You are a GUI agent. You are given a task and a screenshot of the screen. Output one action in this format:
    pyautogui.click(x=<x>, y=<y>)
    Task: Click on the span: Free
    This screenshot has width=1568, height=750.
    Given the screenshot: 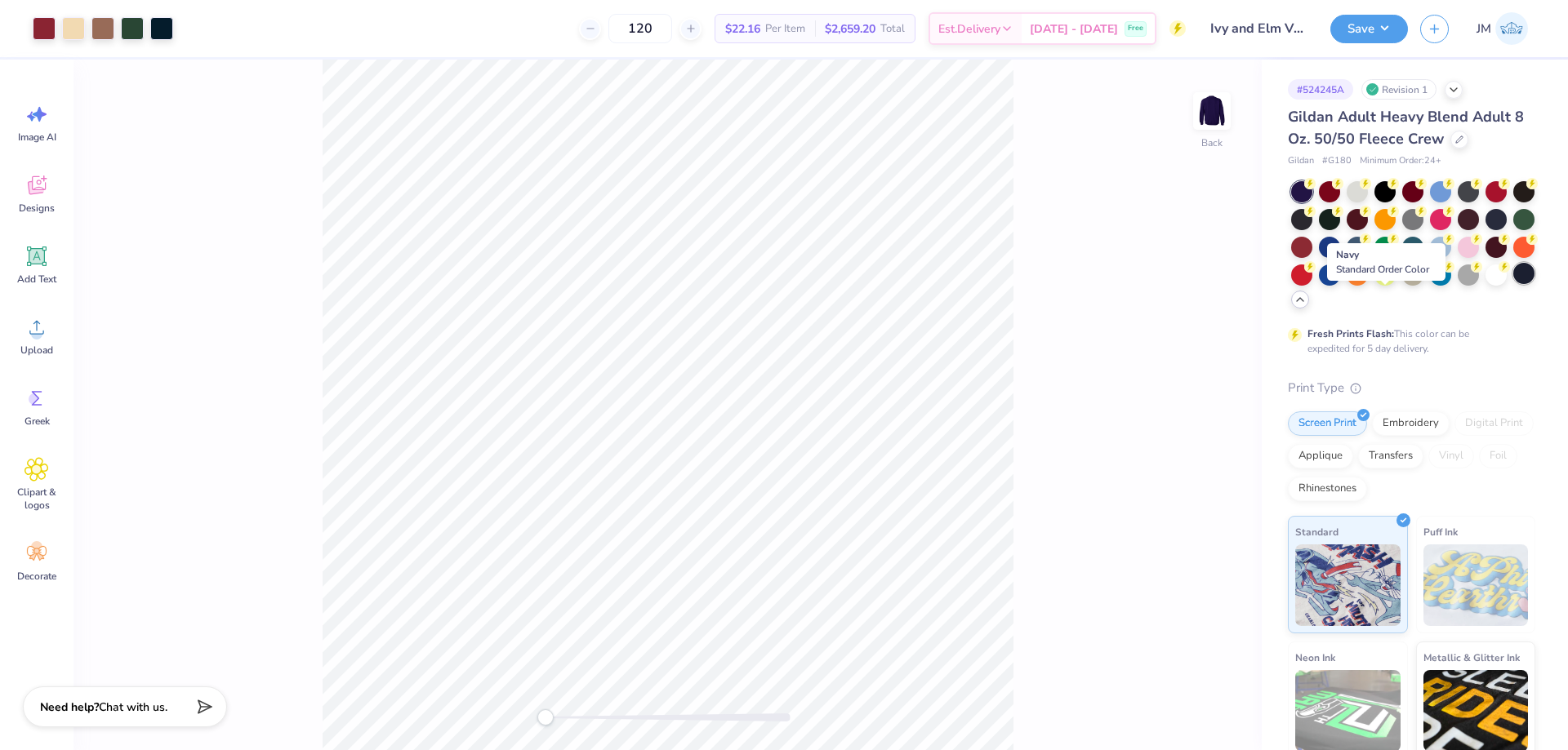 What is the action you would take?
    pyautogui.click(x=1135, y=29)
    